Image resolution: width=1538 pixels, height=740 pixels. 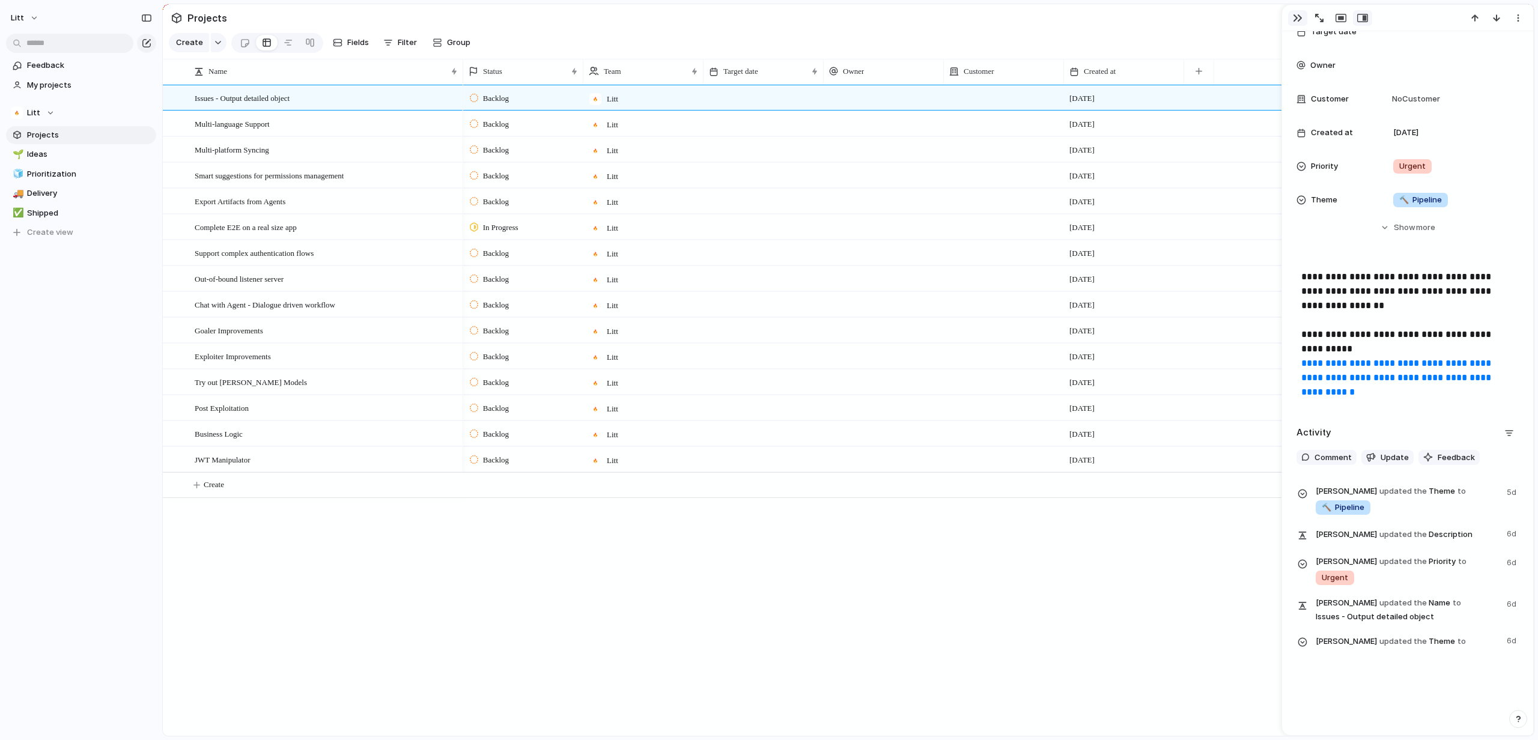 I want to click on span: Status, so click(x=492, y=71).